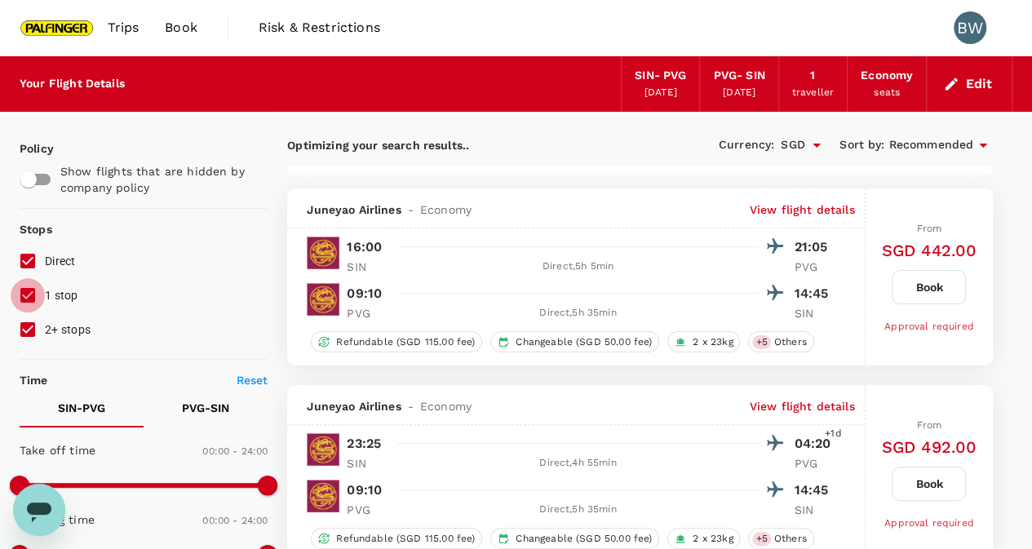  I want to click on span: Risk & Restrictions, so click(319, 28).